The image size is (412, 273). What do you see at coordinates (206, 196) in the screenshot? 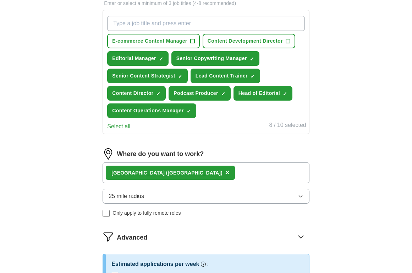
I see `button: 25 mile radius` at bounding box center [206, 196].